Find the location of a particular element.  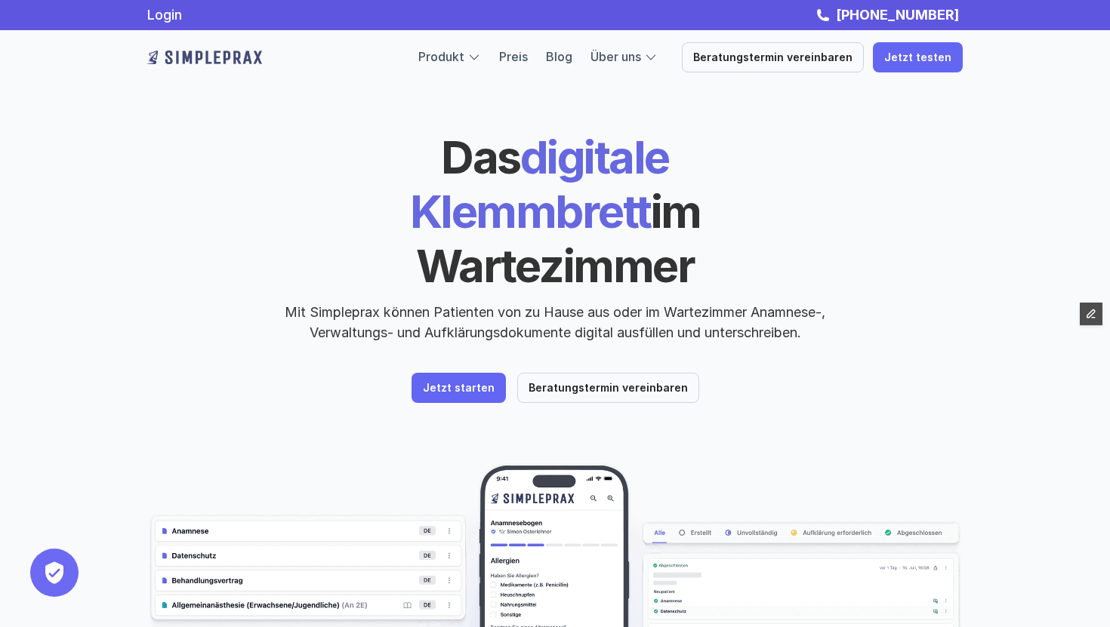

a: Jetzt starten is located at coordinates (458, 388).